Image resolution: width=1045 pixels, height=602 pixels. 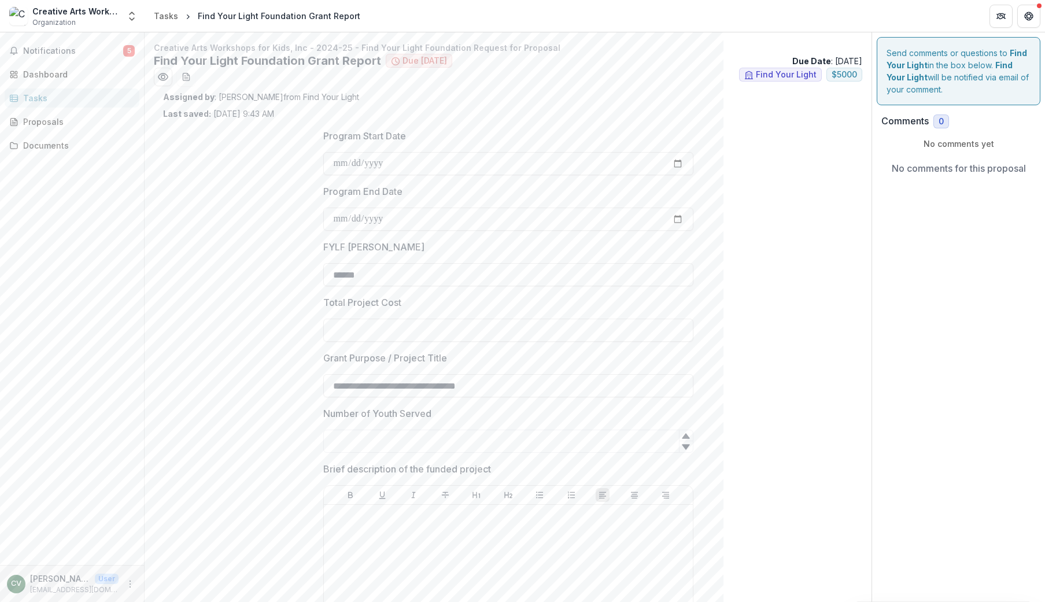 I want to click on button: Align Center, so click(x=634, y=495).